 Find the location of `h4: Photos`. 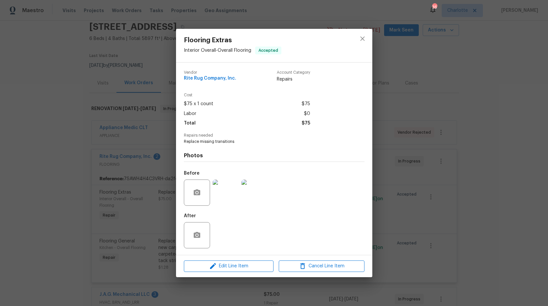

h4: Photos is located at coordinates (274, 155).